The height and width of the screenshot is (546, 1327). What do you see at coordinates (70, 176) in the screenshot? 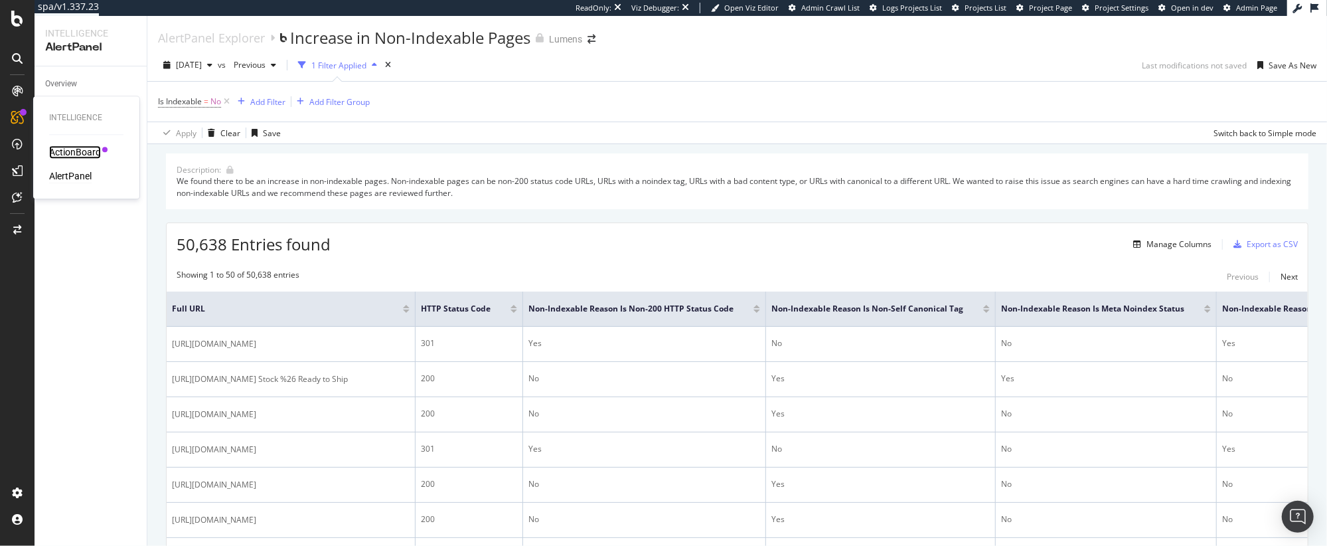
I see `a: AlertPanel` at bounding box center [70, 176].